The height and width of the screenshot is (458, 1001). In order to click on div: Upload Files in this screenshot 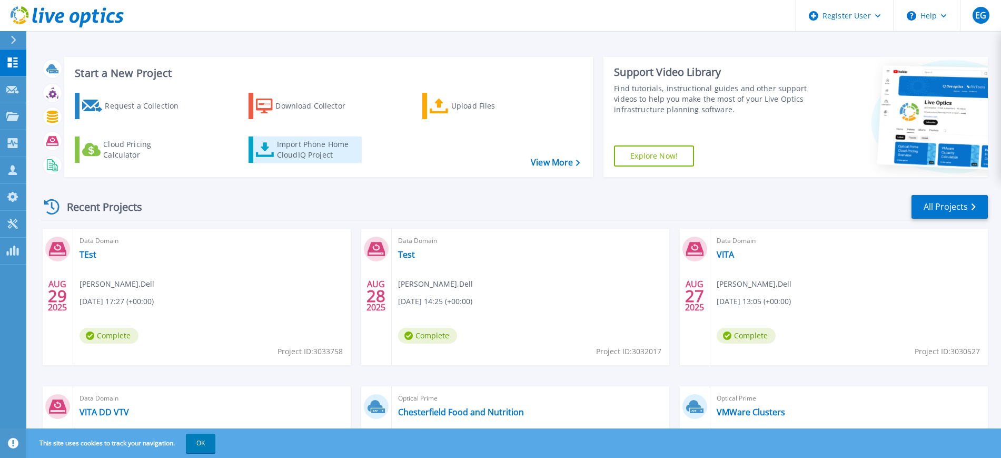, I will do `click(493, 106)`.